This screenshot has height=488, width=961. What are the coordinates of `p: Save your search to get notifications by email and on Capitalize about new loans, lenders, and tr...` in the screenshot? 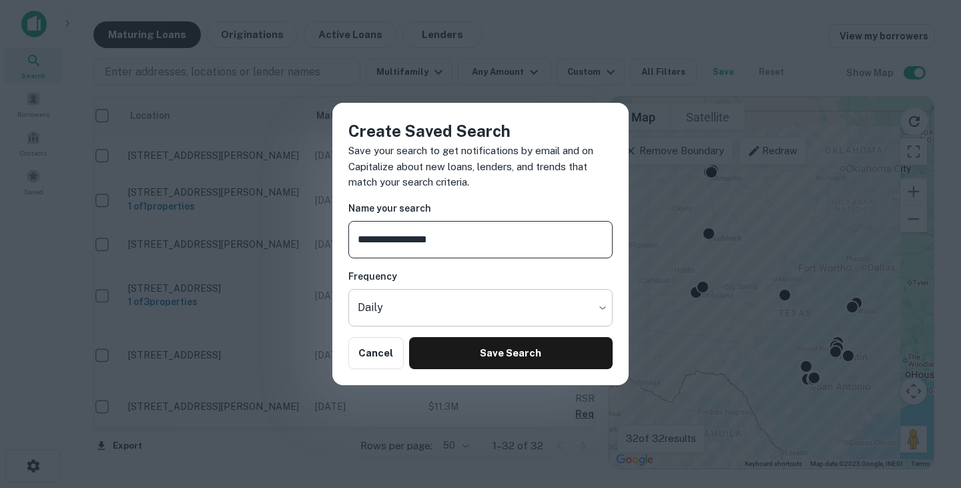 It's located at (481, 166).